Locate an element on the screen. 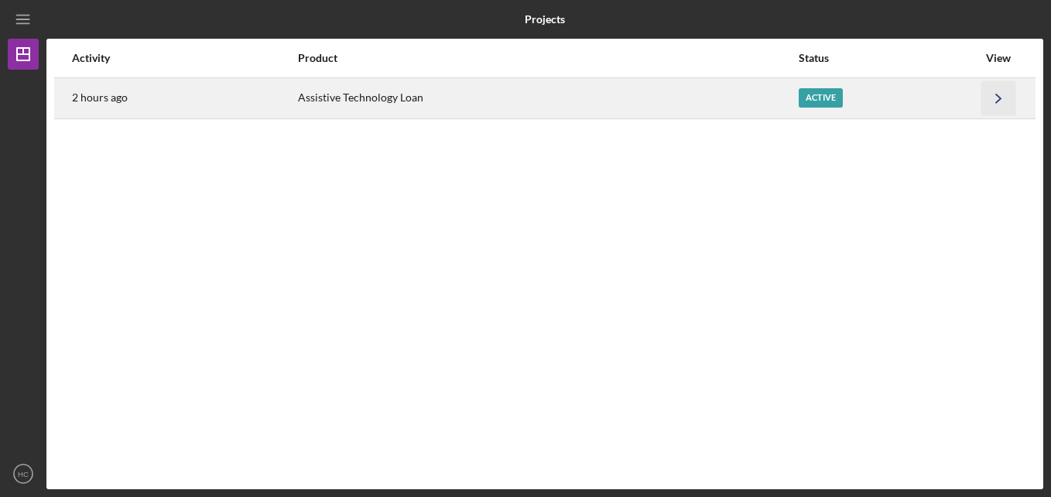 The height and width of the screenshot is (497, 1051). time: 2025-09-12 02:08 is located at coordinates (100, 98).